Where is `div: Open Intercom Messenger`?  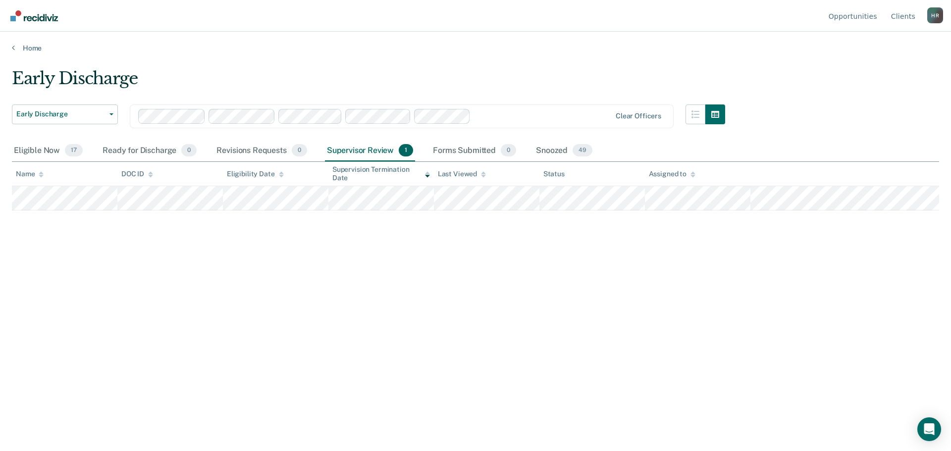 div: Open Intercom Messenger is located at coordinates (930, 430).